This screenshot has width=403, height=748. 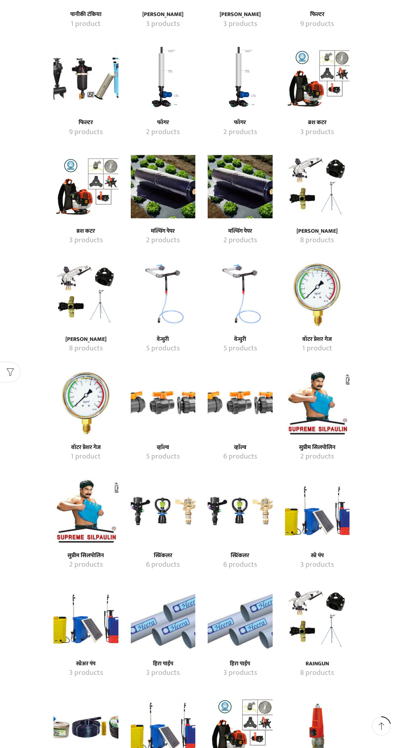 I want to click on h4: वॉटर प्रेशर गेज, so click(x=317, y=339).